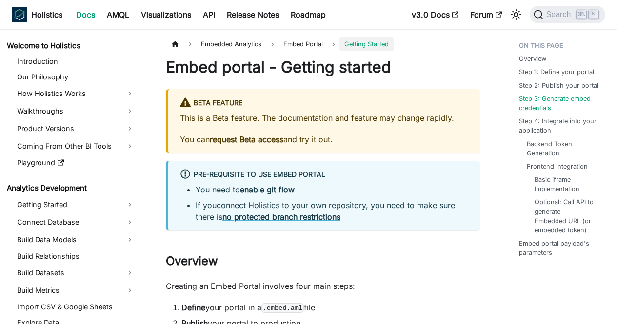 This screenshot has height=324, width=617. Describe the element at coordinates (323, 286) in the screenshot. I see `p: Creating an Embed Portal involves four main steps:` at that location.